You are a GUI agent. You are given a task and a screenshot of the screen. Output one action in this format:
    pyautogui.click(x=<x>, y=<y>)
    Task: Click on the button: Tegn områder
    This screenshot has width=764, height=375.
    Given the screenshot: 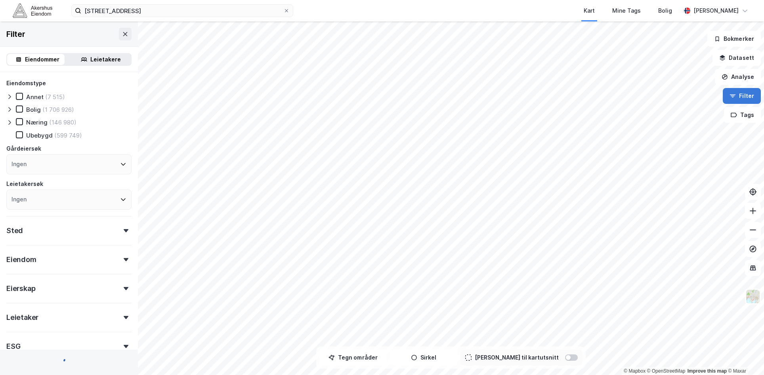 What is the action you would take?
    pyautogui.click(x=353, y=357)
    